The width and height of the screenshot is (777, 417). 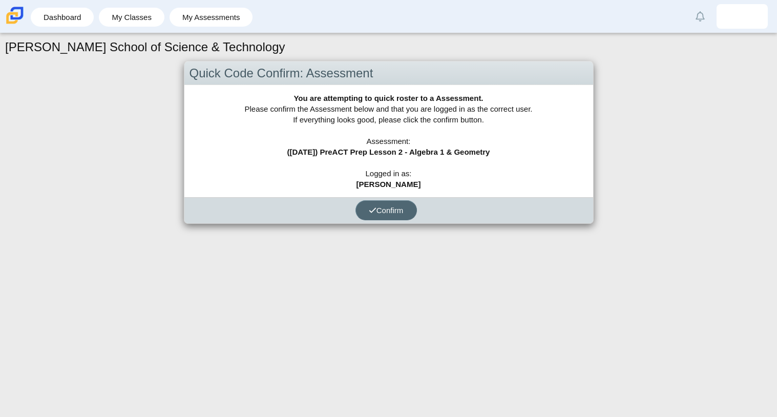 I want to click on img: Carmen School of Science & Technology, so click(x=15, y=15).